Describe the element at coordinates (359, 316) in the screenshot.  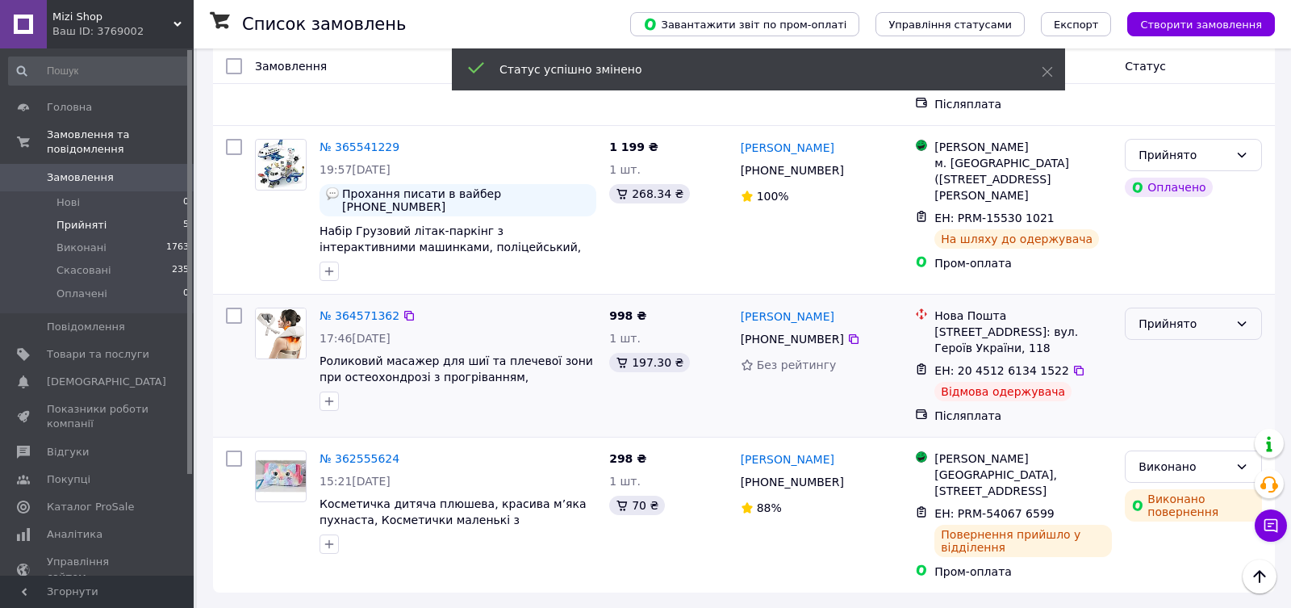
I see `a: № 364571362` at that location.